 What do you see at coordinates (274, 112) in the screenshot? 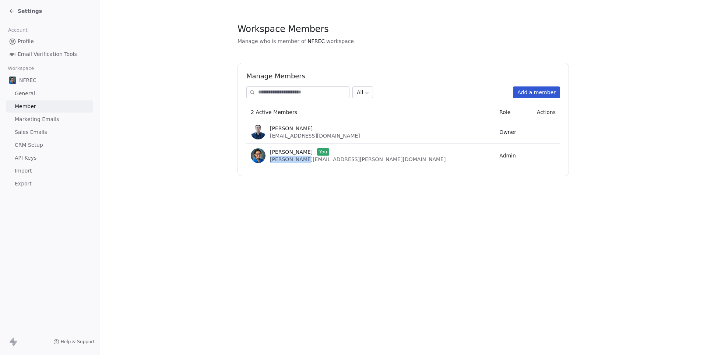
I see `span: 2 Active Members` at bounding box center [274, 112].